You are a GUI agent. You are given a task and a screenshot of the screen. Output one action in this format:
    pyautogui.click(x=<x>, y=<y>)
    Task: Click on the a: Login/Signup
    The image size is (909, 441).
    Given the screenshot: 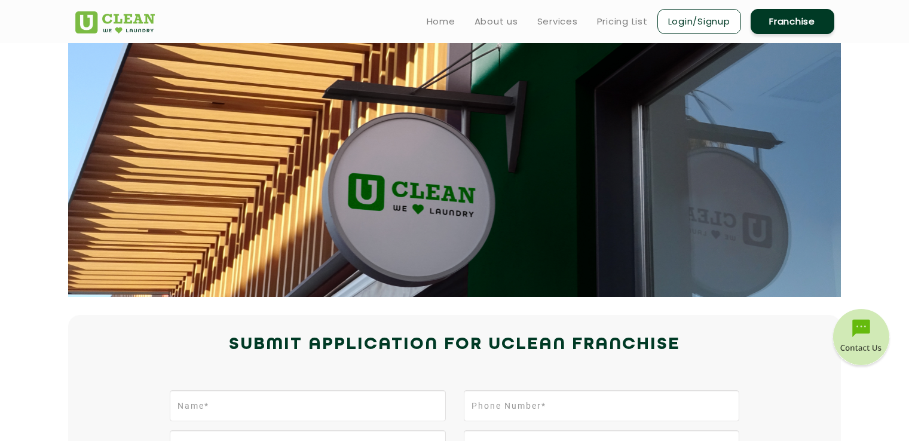 What is the action you would take?
    pyautogui.click(x=700, y=22)
    